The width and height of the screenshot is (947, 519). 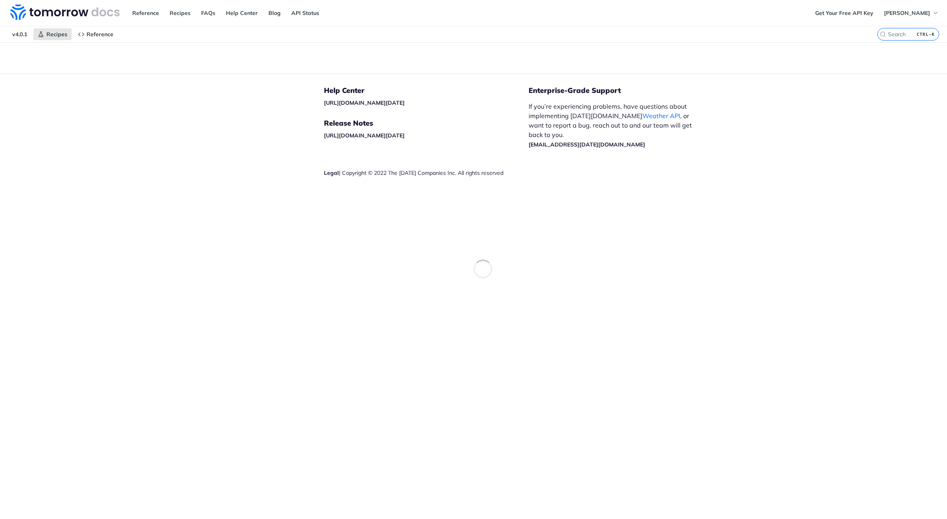 I want to click on span: Reference, so click(x=100, y=34).